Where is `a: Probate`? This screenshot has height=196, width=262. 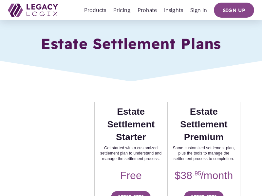 a: Probate is located at coordinates (147, 10).